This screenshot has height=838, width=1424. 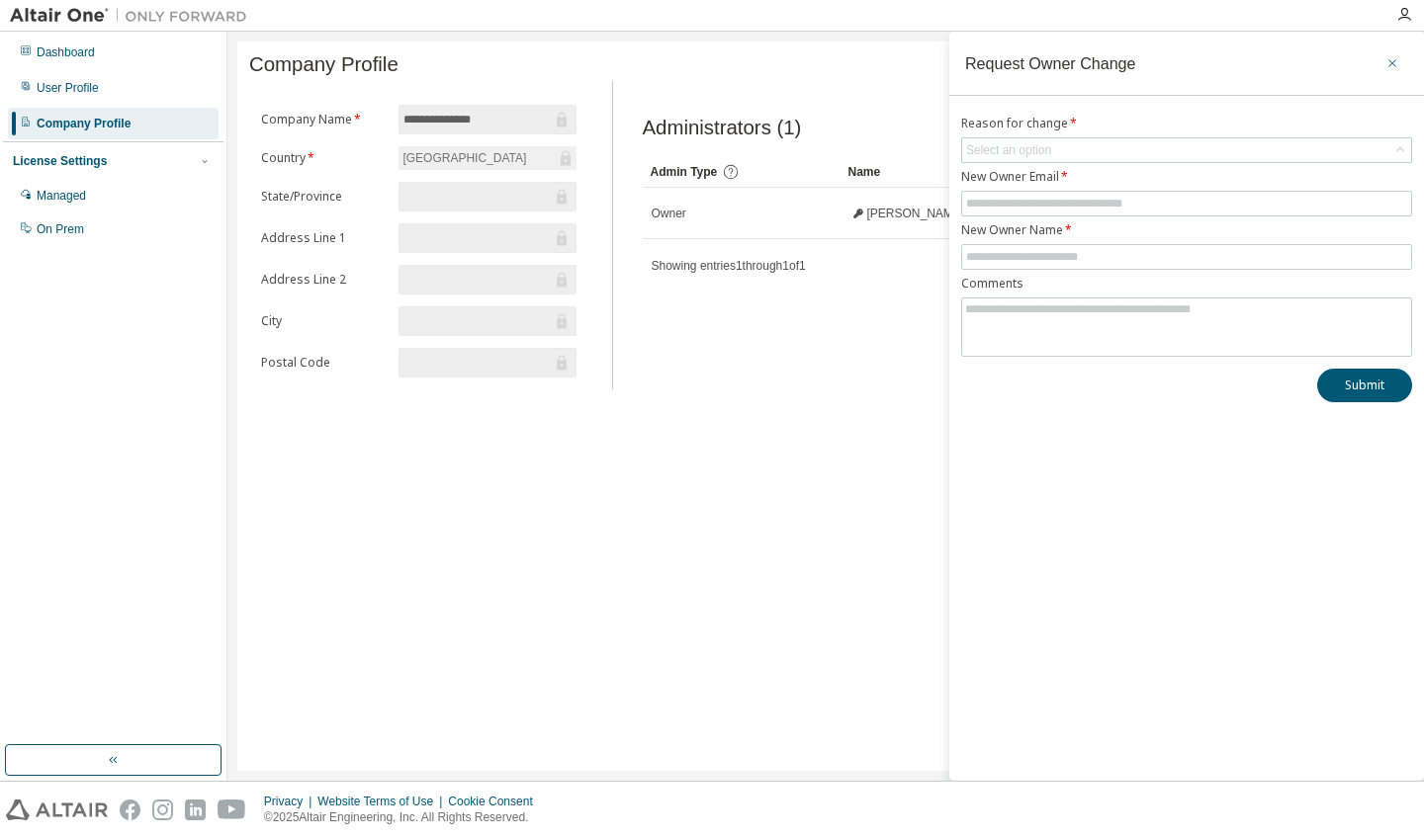 What do you see at coordinates (56, 810) in the screenshot?
I see `img: altair_logo.svg` at bounding box center [56, 810].